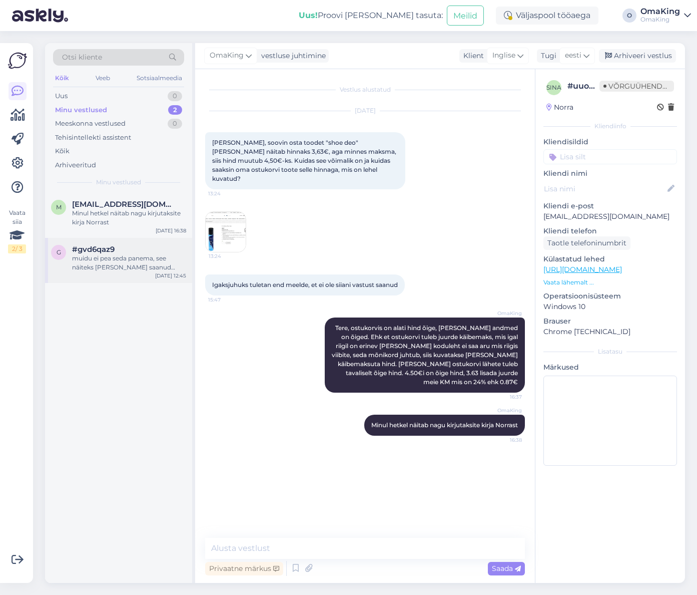 This screenshot has height=595, width=697. I want to click on font: Märkused, so click(561, 367).